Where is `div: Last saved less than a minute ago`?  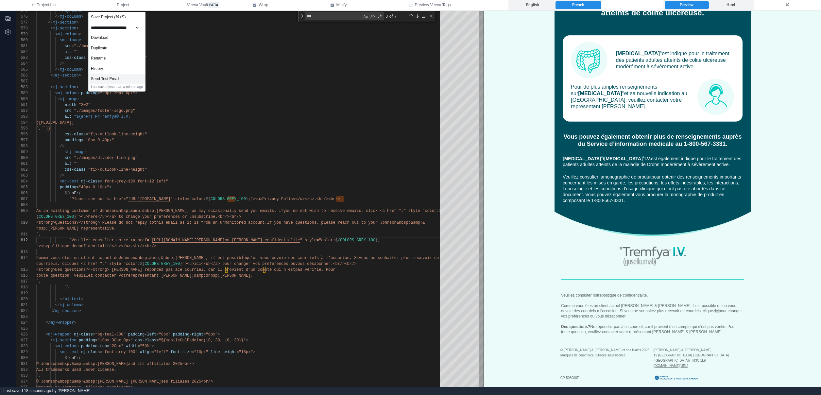
div: Last saved less than a minute ago is located at coordinates (117, 88).